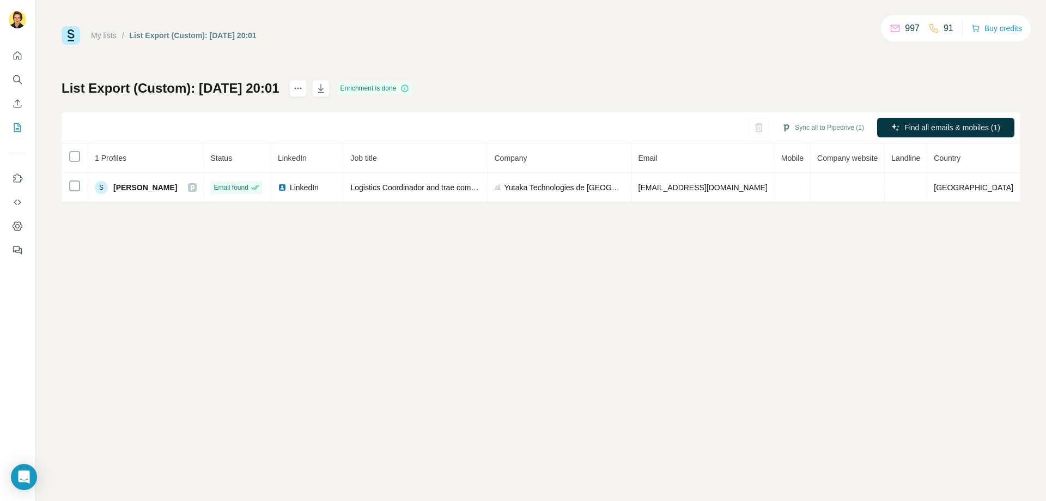 This screenshot has width=1046, height=501. I want to click on button: Search, so click(17, 80).